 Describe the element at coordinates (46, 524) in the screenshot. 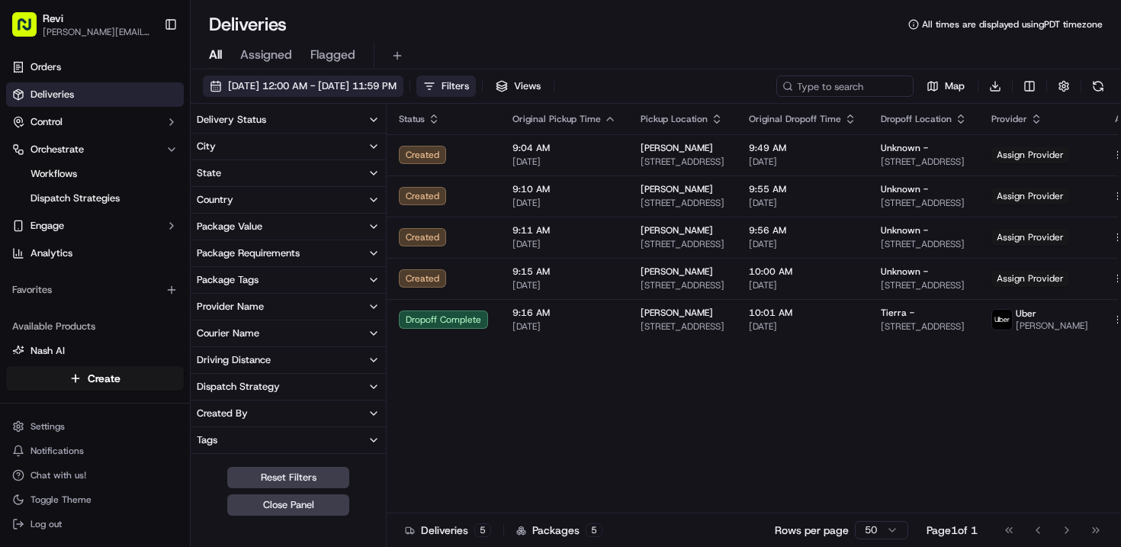

I see `span: Log out` at that location.